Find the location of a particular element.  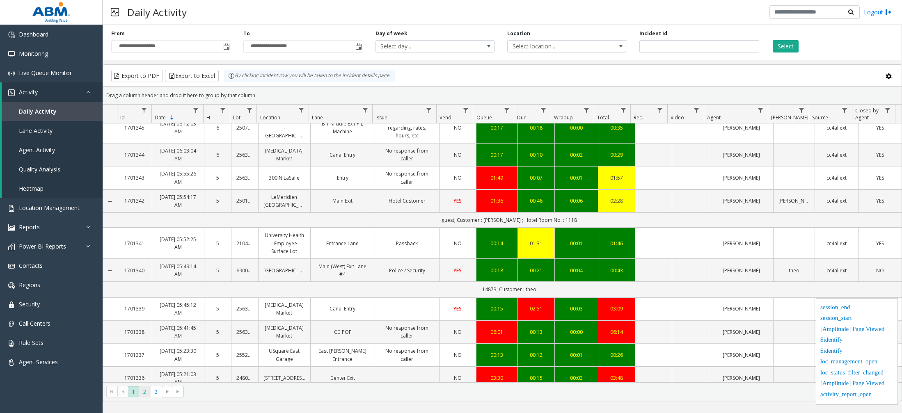

h3: Daily Activity is located at coordinates (157, 12).